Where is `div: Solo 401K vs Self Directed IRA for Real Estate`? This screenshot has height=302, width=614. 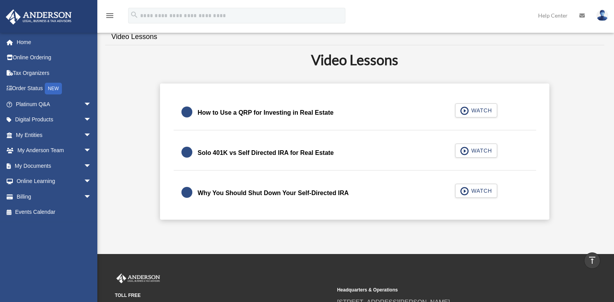 div: Solo 401K vs Self Directed IRA for Real Estate is located at coordinates (266, 153).